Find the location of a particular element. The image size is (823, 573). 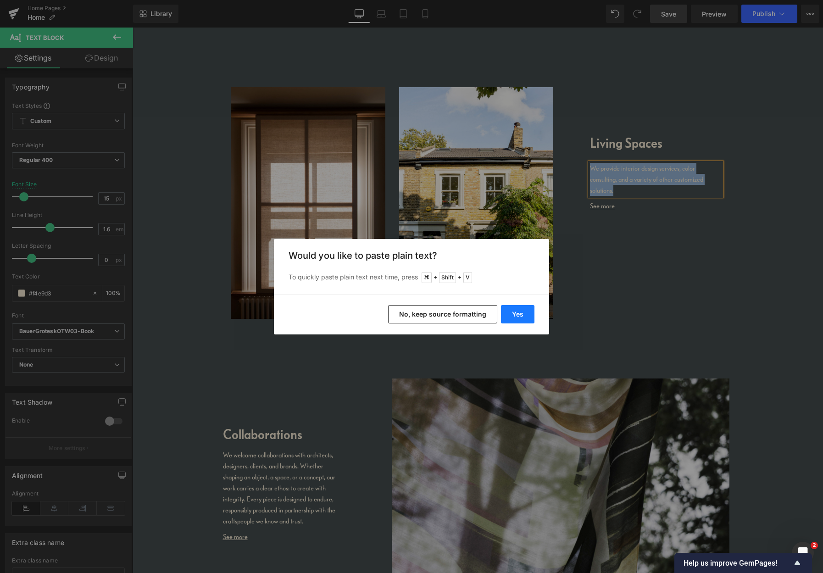

span: 2 is located at coordinates (814, 545).